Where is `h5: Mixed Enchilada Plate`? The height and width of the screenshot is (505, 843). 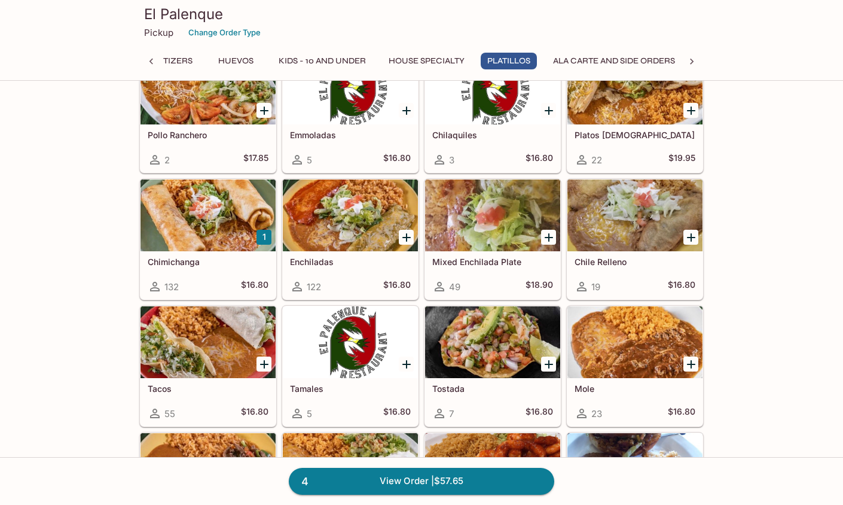 h5: Mixed Enchilada Plate is located at coordinates (493, 261).